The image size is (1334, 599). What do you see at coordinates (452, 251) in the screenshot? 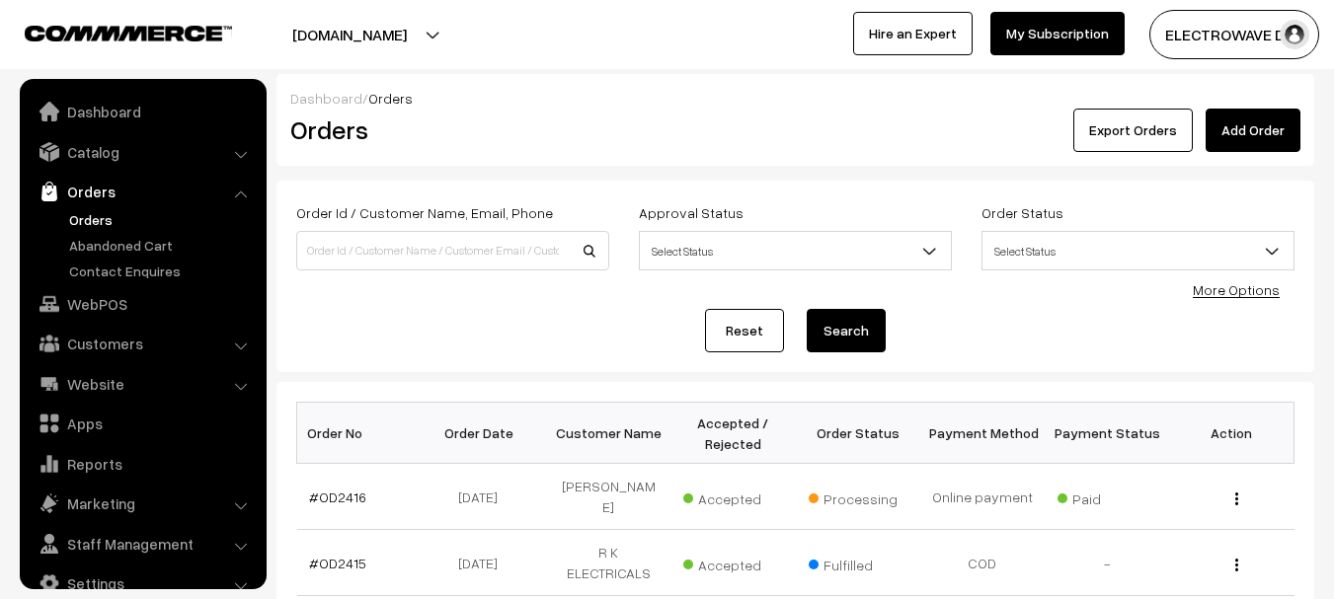
I see `input: Order Id / Customer Name / Customer Email / Customer Phone` at bounding box center [452, 251].